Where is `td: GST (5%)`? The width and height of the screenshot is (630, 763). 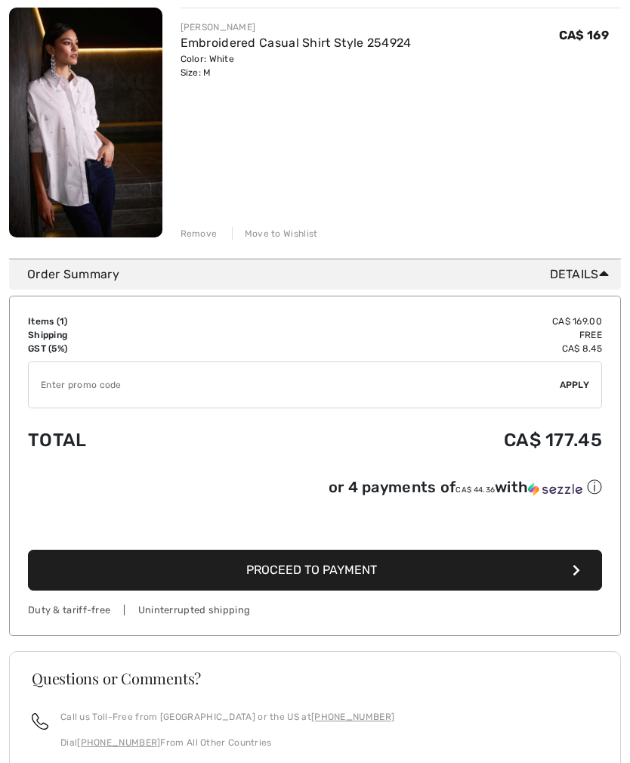 td: GST (5%) is located at coordinates (135, 348).